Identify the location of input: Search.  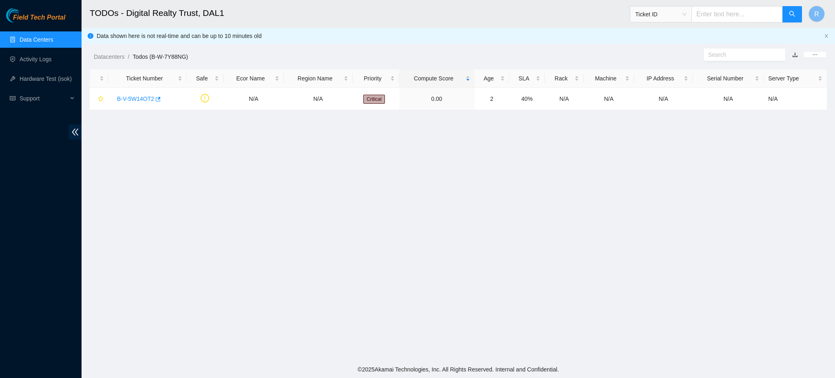
(742, 55).